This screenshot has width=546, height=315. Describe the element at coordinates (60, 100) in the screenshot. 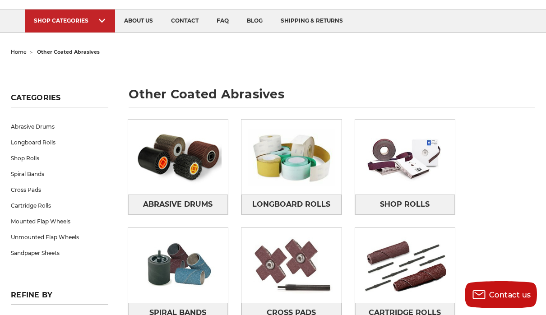

I see `h5: Categories` at that location.